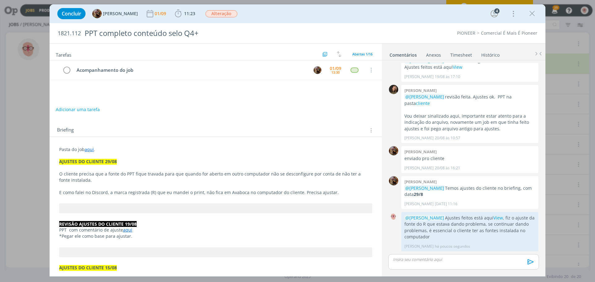 The height and width of the screenshot is (282, 595). Describe the element at coordinates (470, 122) in the screenshot. I see `p: Vou deixar sinalizado aqui, importante estar atento para a indicação do arquivo, novamente um job...` at that location.